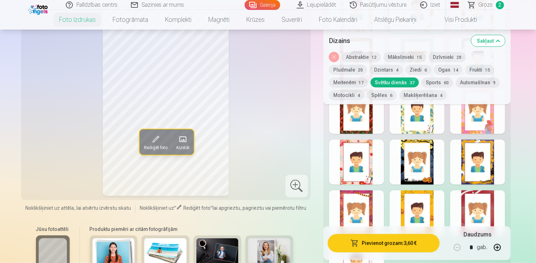 This screenshot has width=536, height=263. What do you see at coordinates (361, 70) in the screenshot?
I see `span: 20` at bounding box center [361, 70].